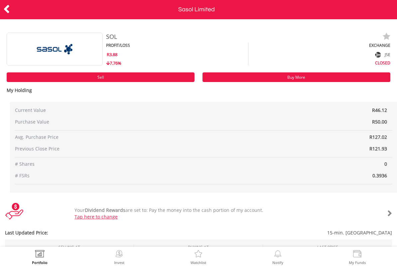  I want to click on img: EQU.ZA.SOL.png, so click(55, 49).